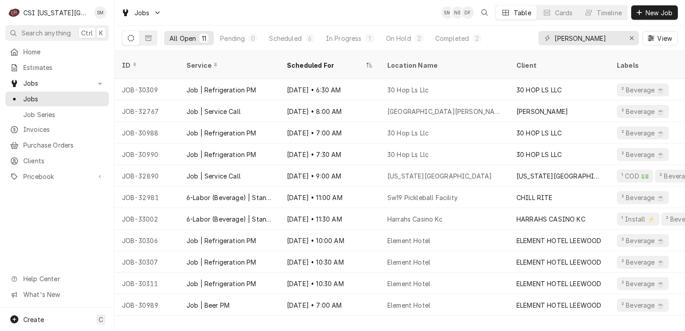 This screenshot has width=685, height=331. Describe the element at coordinates (147, 262) in the screenshot. I see `div: JOB-30307` at that location.